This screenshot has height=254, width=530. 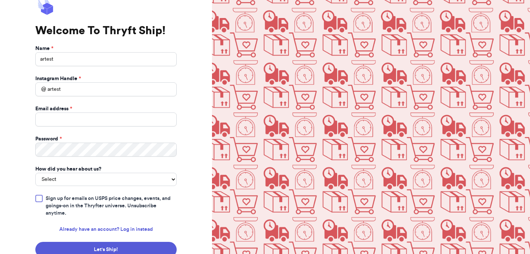 What do you see at coordinates (54, 109) in the screenshot?
I see `label: Email address` at bounding box center [54, 109].